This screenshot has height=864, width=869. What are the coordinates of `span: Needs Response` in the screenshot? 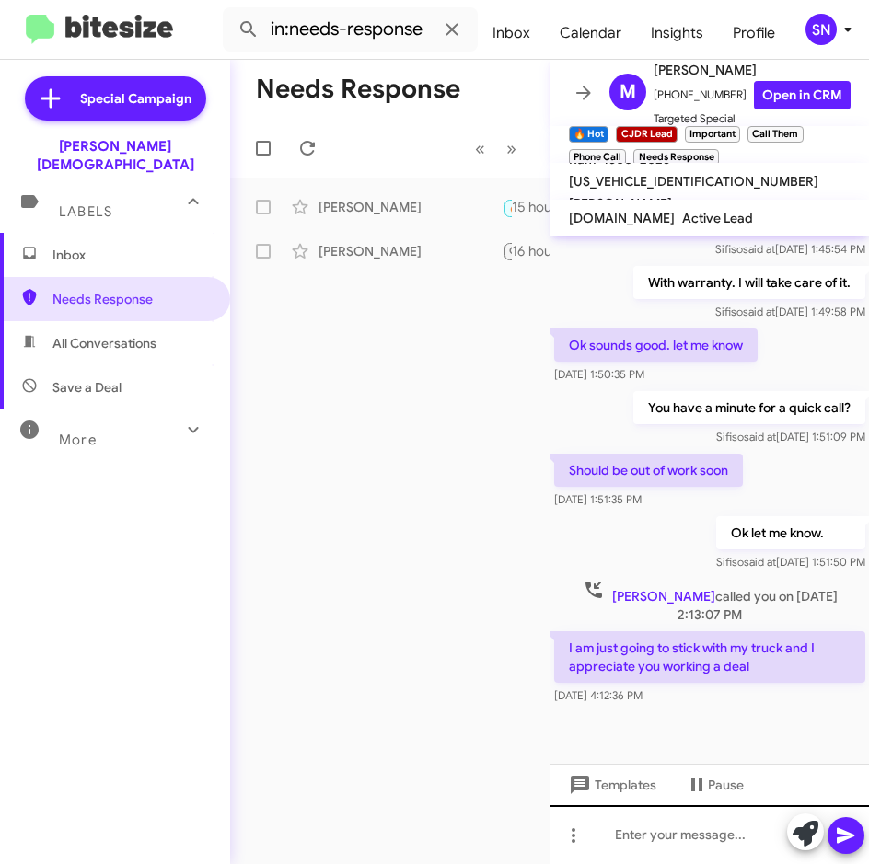 It's located at (131, 299).